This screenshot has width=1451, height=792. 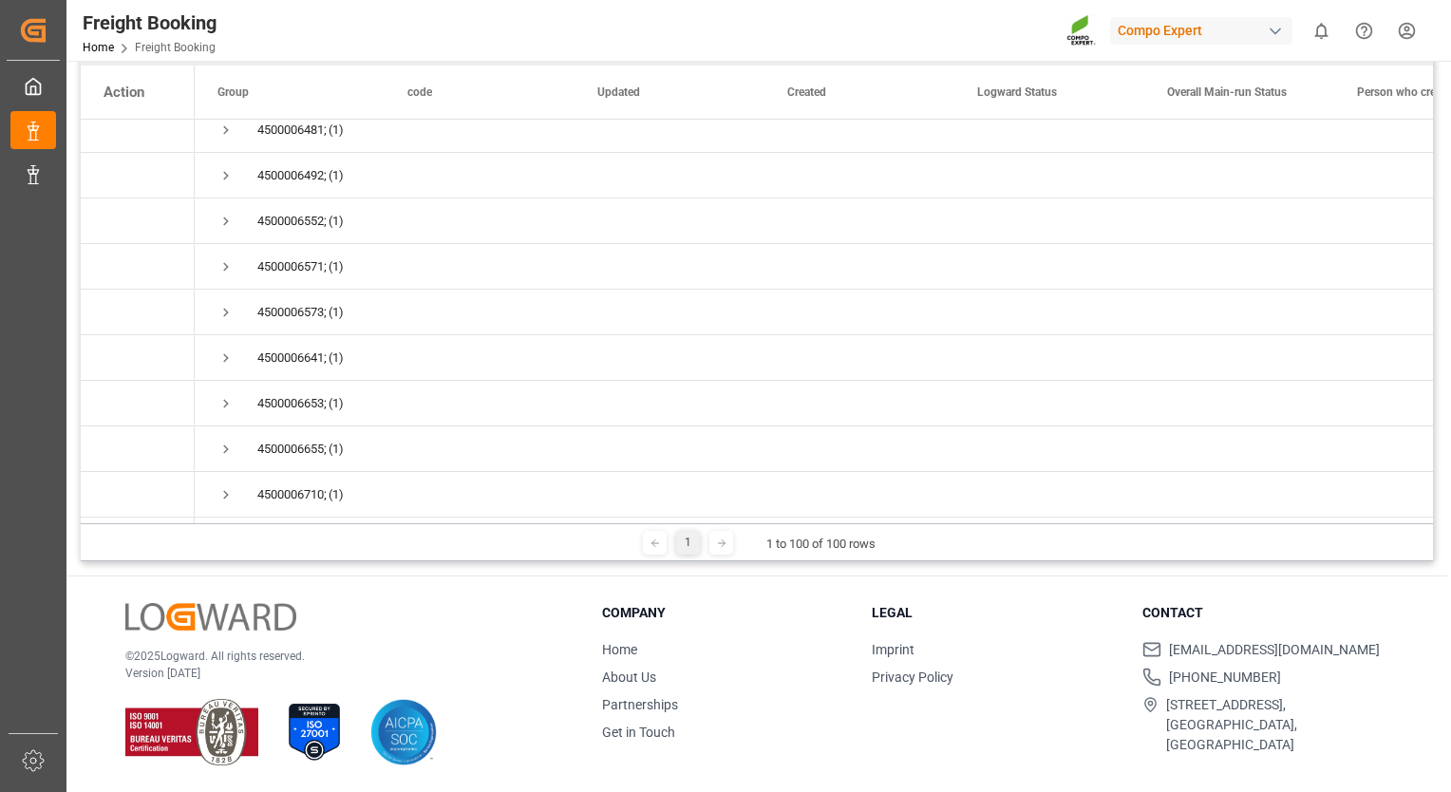 What do you see at coordinates (211, 616) in the screenshot?
I see `img: Logward Logo` at bounding box center [211, 616].